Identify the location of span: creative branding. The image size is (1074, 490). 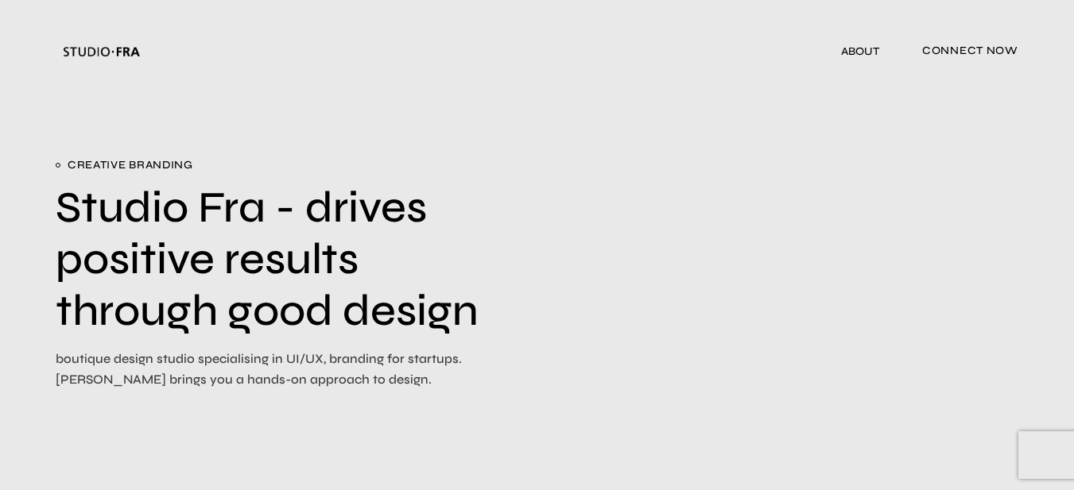
(272, 165).